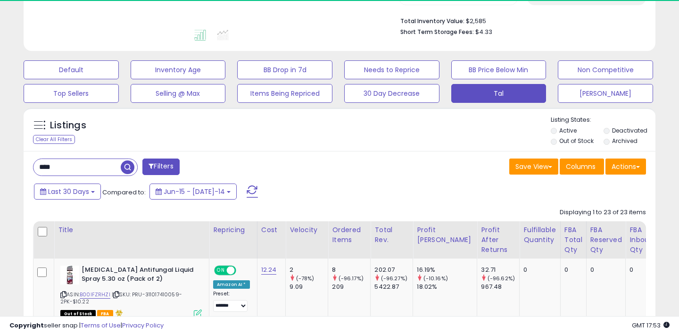 This screenshot has height=335, width=679. What do you see at coordinates (435, 278) in the screenshot?
I see `small: (-10.16%)` at bounding box center [435, 278].